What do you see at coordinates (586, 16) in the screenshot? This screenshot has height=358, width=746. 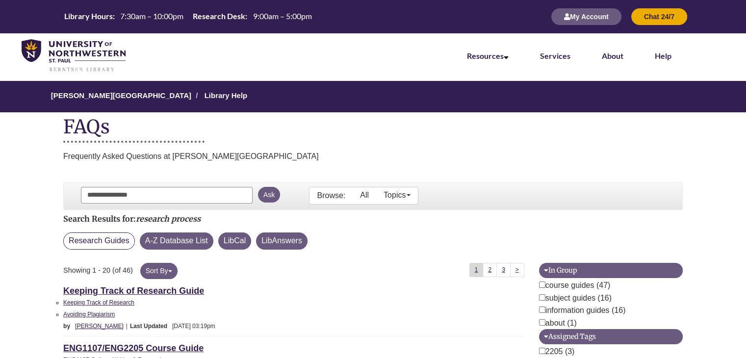 I see `a: My Account` at bounding box center [586, 16].